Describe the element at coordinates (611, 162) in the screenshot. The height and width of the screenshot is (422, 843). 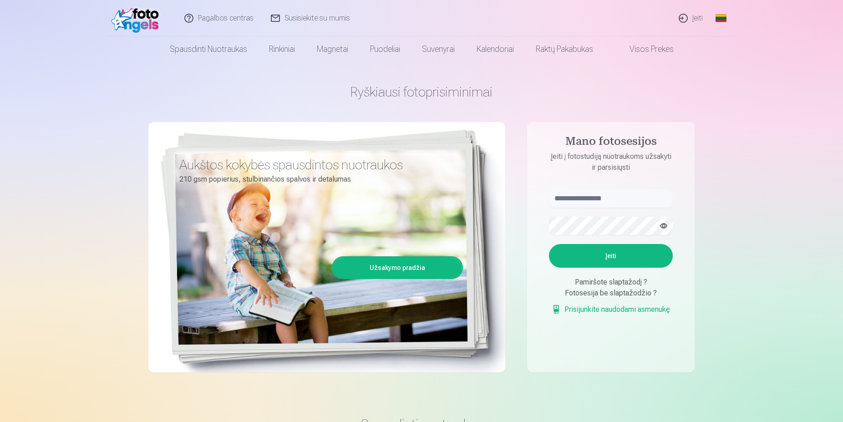
I see `p: Įeiti į fotostudiją nuotraukoms užsakyti ir parsisiųsti` at that location.